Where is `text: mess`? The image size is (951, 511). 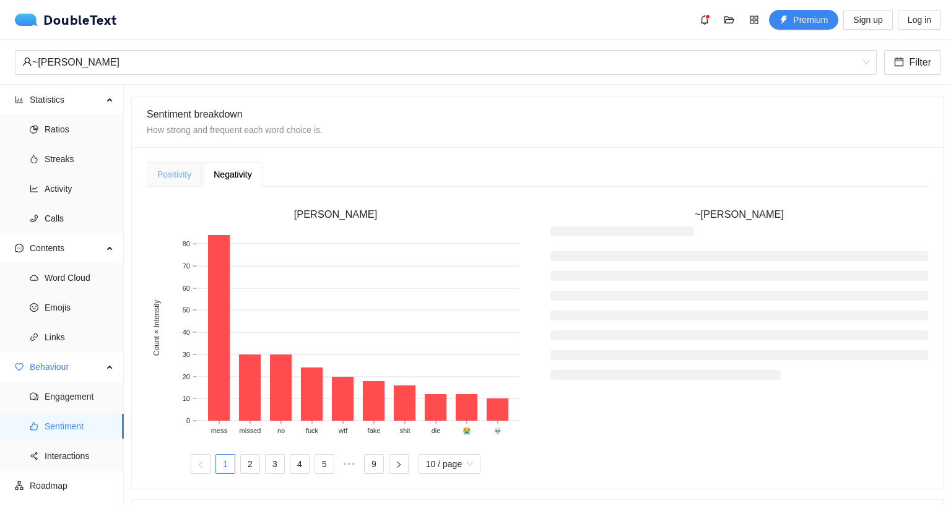
text: mess is located at coordinates (219, 431).